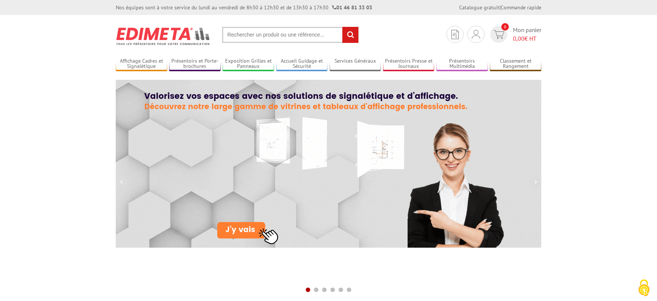 The image size is (657, 301). What do you see at coordinates (248, 64) in the screenshot?
I see `a: Exposition Grilles et Panneaux` at bounding box center [248, 64].